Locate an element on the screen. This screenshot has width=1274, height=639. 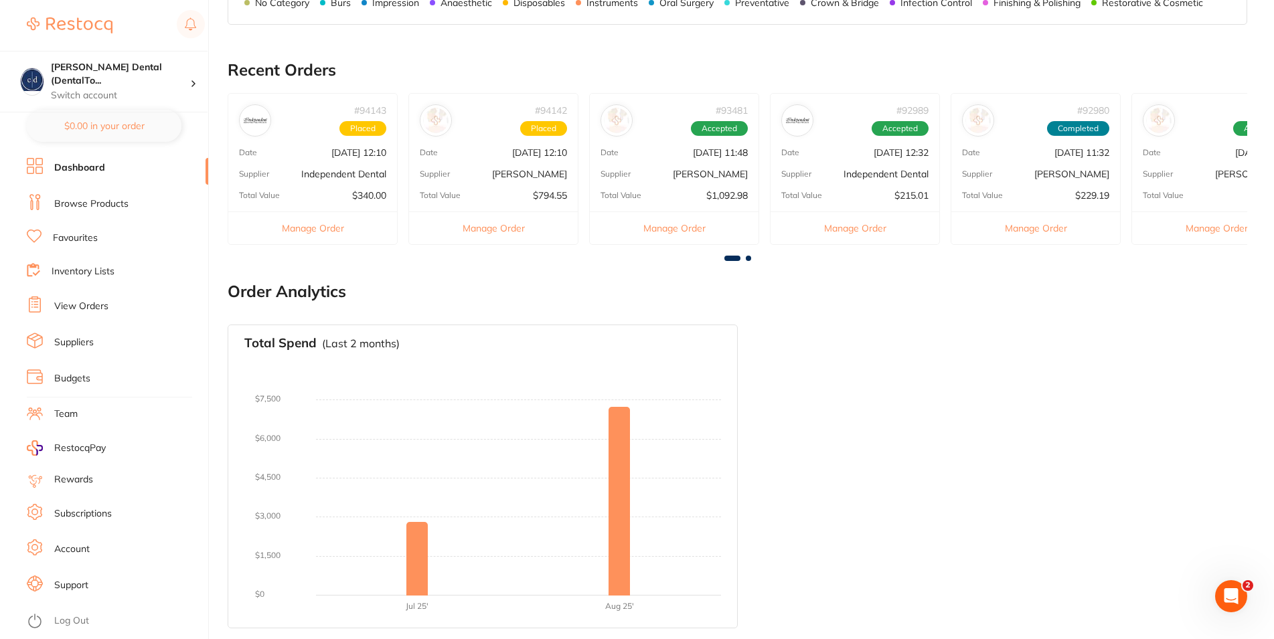
a: Inventory Lists is located at coordinates (83, 272).